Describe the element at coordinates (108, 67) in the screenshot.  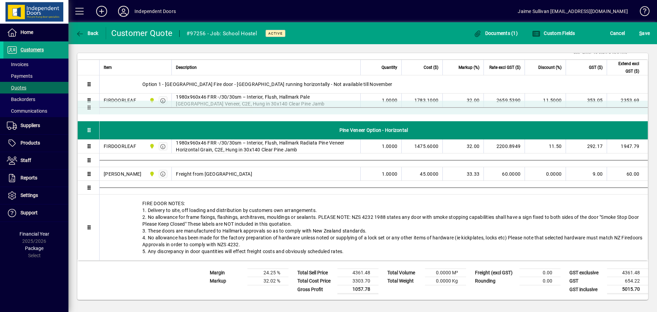
I see `span: Item` at that location.